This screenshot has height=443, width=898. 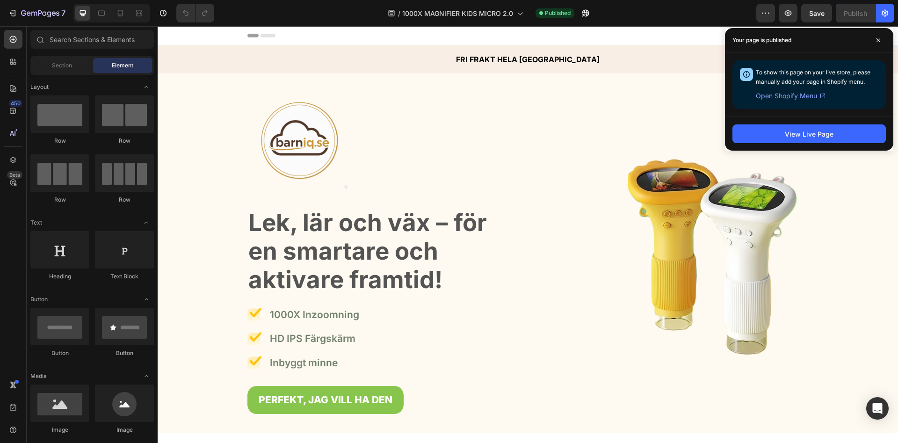 I want to click on span: Button, so click(x=39, y=299).